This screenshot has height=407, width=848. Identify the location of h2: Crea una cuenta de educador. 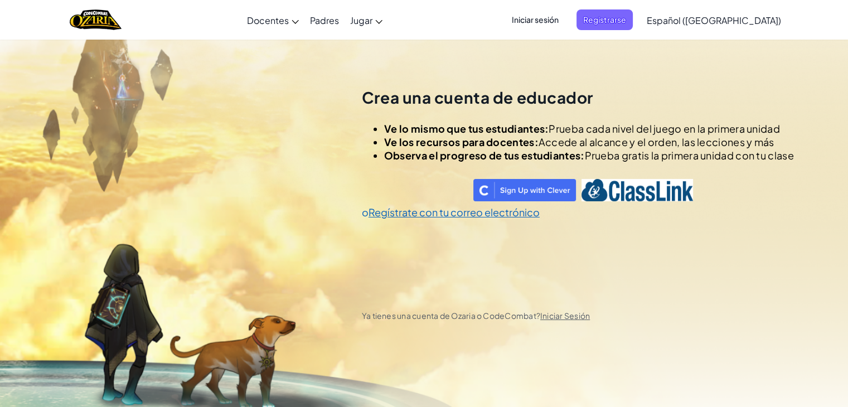
(577, 98).